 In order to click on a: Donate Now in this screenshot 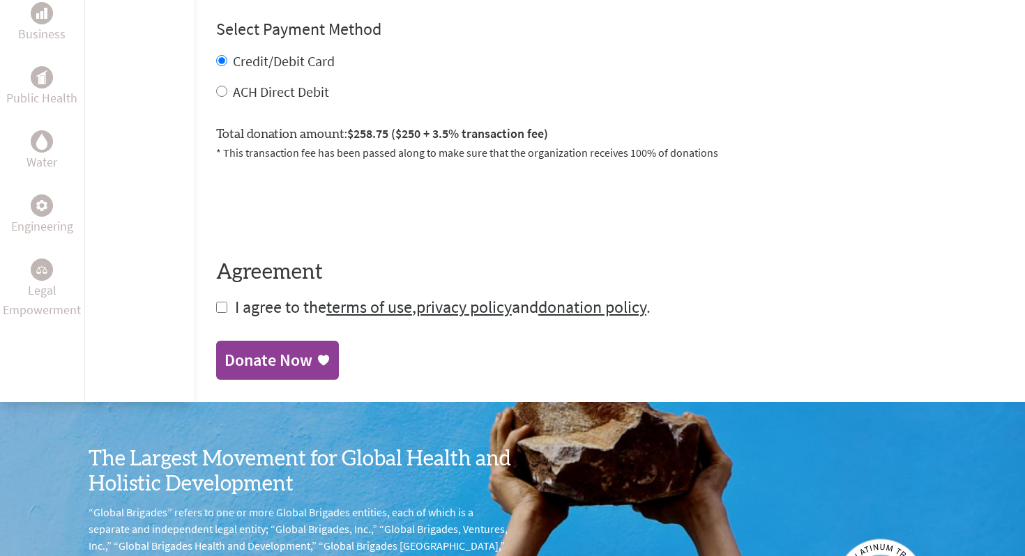, I will do `click(278, 360)`.